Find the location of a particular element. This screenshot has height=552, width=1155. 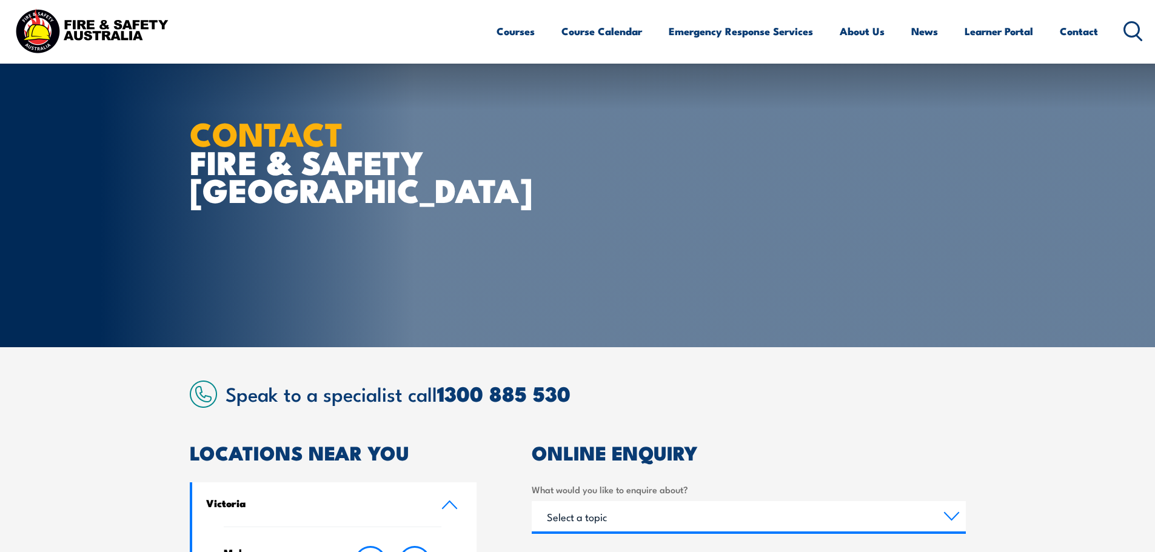

a: Courses is located at coordinates (515, 31).